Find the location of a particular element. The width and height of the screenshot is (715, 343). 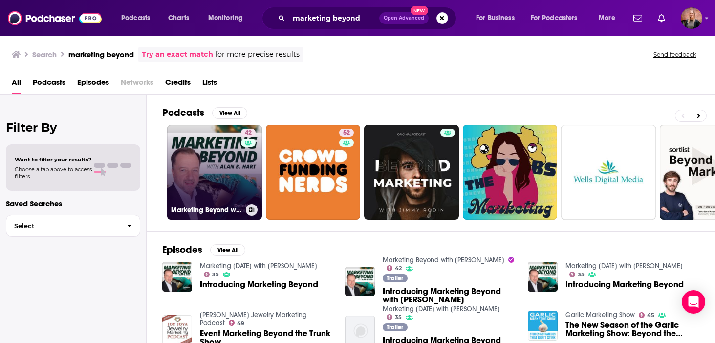

h2: Filter By is located at coordinates (73, 127).